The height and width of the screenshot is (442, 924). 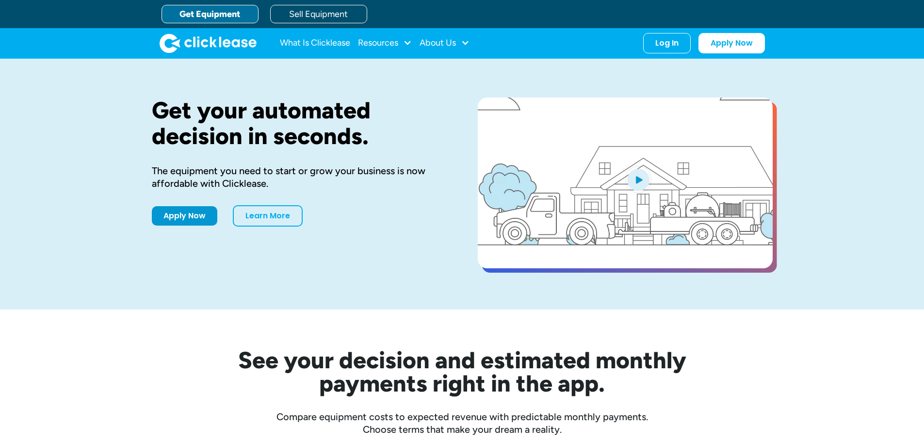 I want to click on img: Blue play button logo on a light blue circular background, so click(x=638, y=179).